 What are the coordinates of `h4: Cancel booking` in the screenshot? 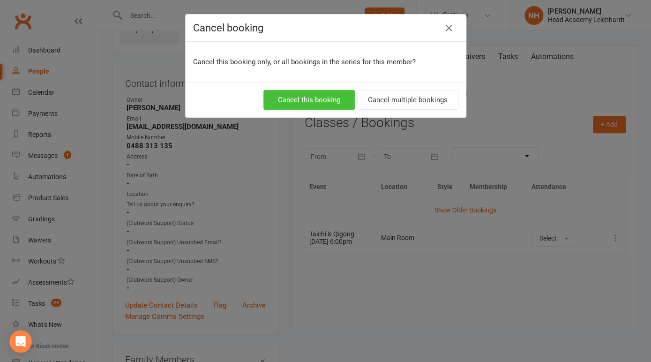 It's located at (326, 28).